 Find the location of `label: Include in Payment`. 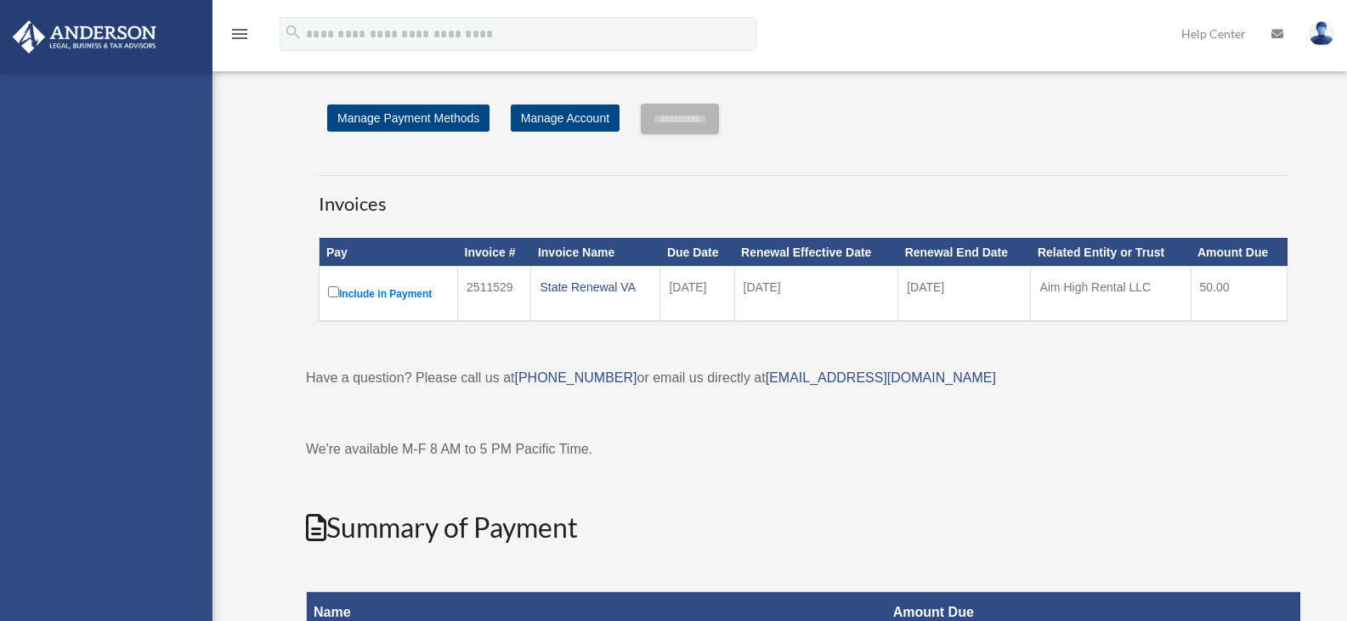

label: Include in Payment is located at coordinates (388, 293).